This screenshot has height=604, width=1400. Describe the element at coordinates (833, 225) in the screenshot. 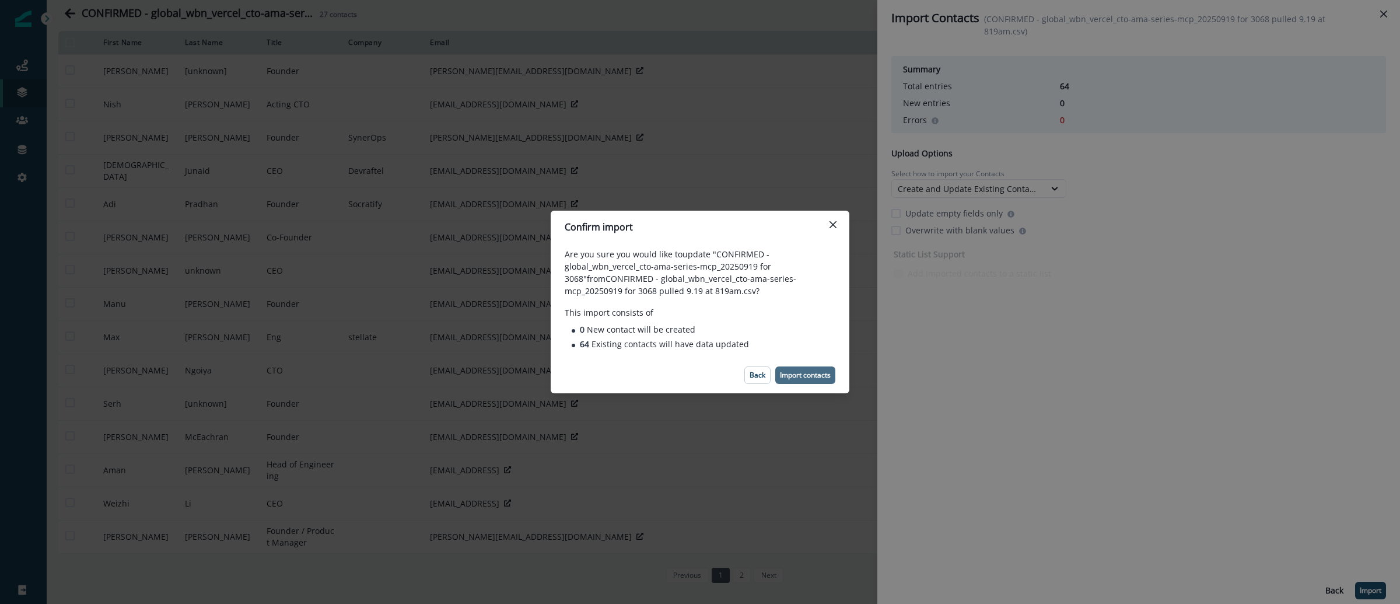

I see `button: Close` at that location.